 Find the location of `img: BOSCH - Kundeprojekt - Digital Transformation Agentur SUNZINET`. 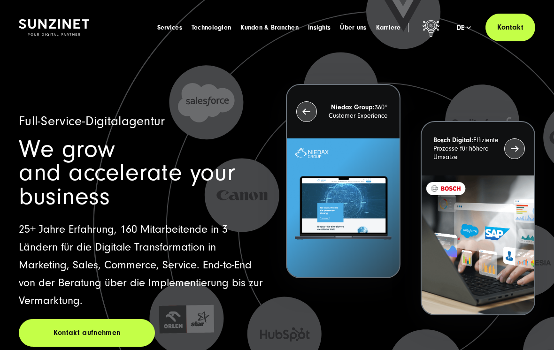

img: BOSCH - Kundeprojekt - Digital Transformation Agentur SUNZINET is located at coordinates (478, 245).